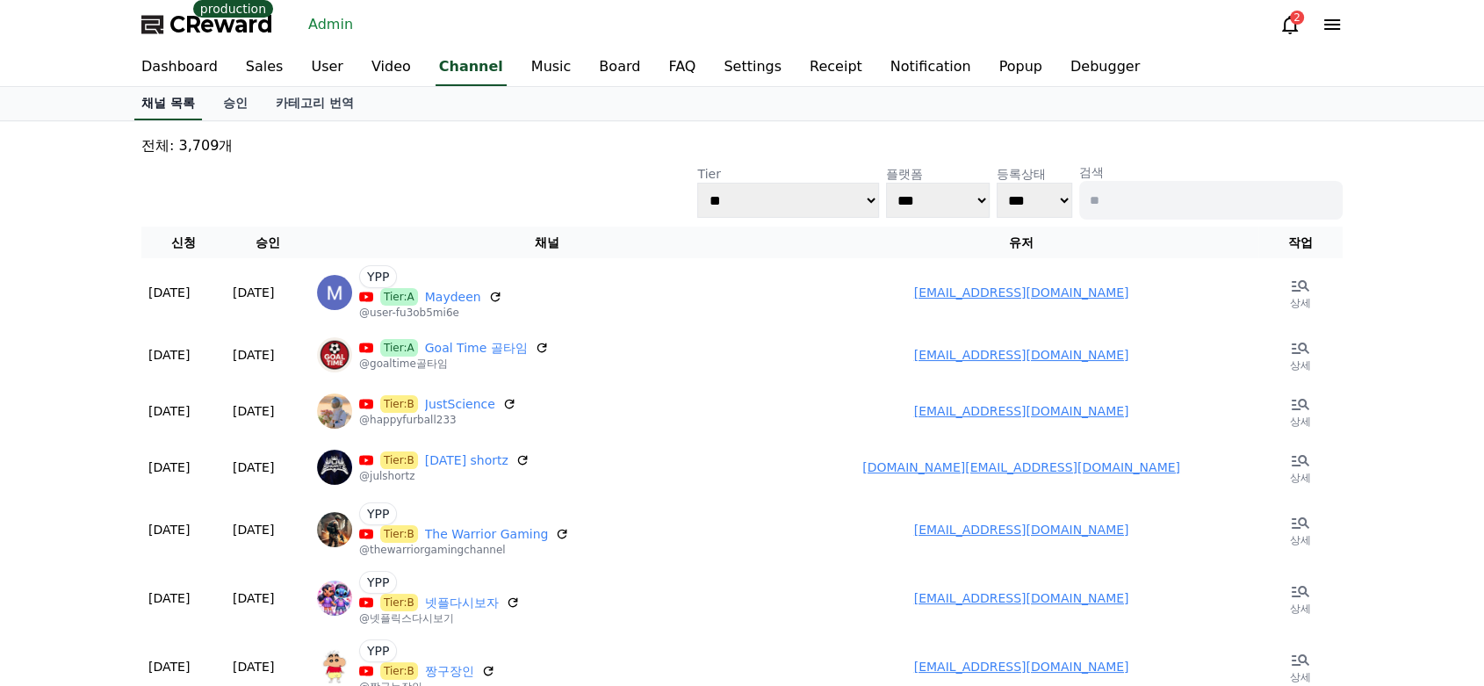 The image size is (1484, 686). What do you see at coordinates (330, 25) in the screenshot?
I see `a: Admin` at bounding box center [330, 25].